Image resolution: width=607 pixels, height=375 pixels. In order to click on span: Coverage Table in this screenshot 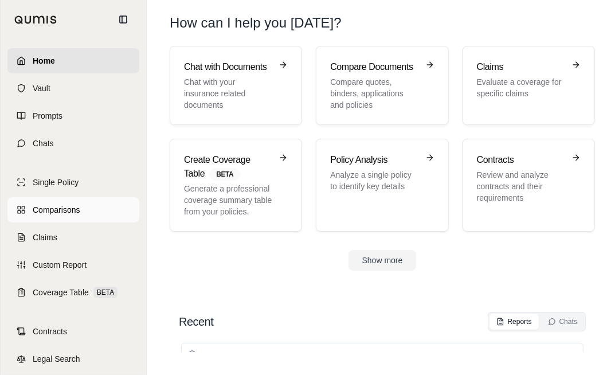, I will do `click(61, 292)`.